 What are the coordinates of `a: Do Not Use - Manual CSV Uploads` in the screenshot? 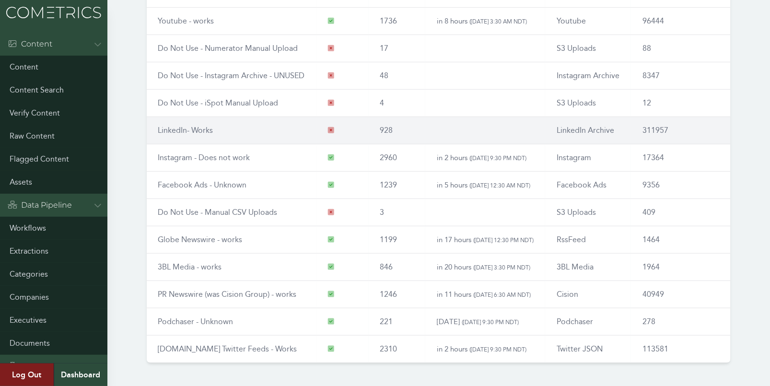 It's located at (218, 212).